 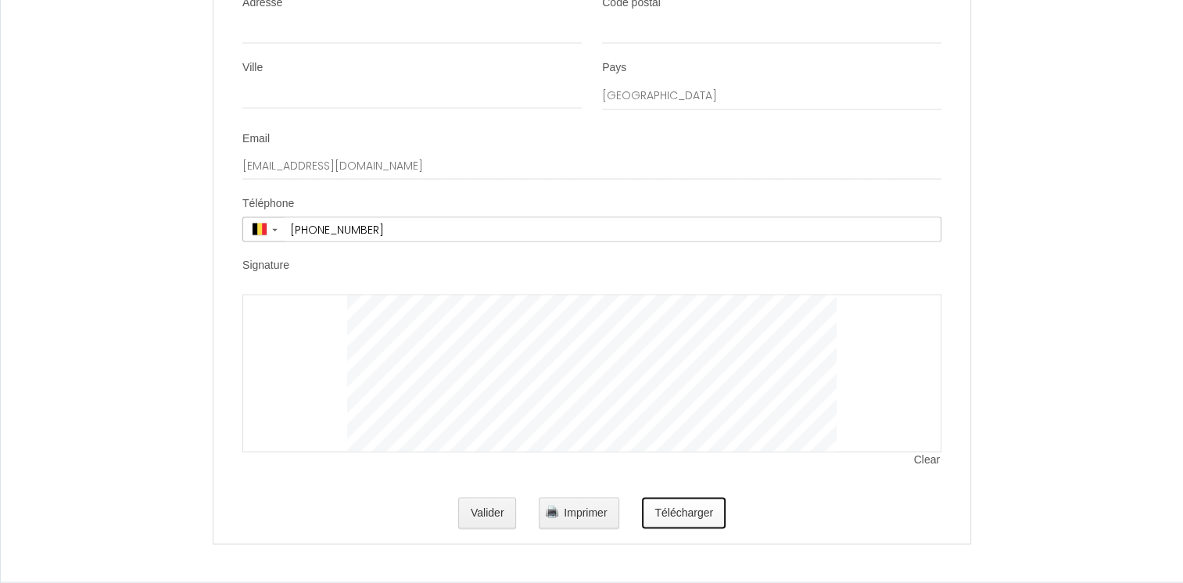 I want to click on button: Télécharger, so click(x=684, y=514).